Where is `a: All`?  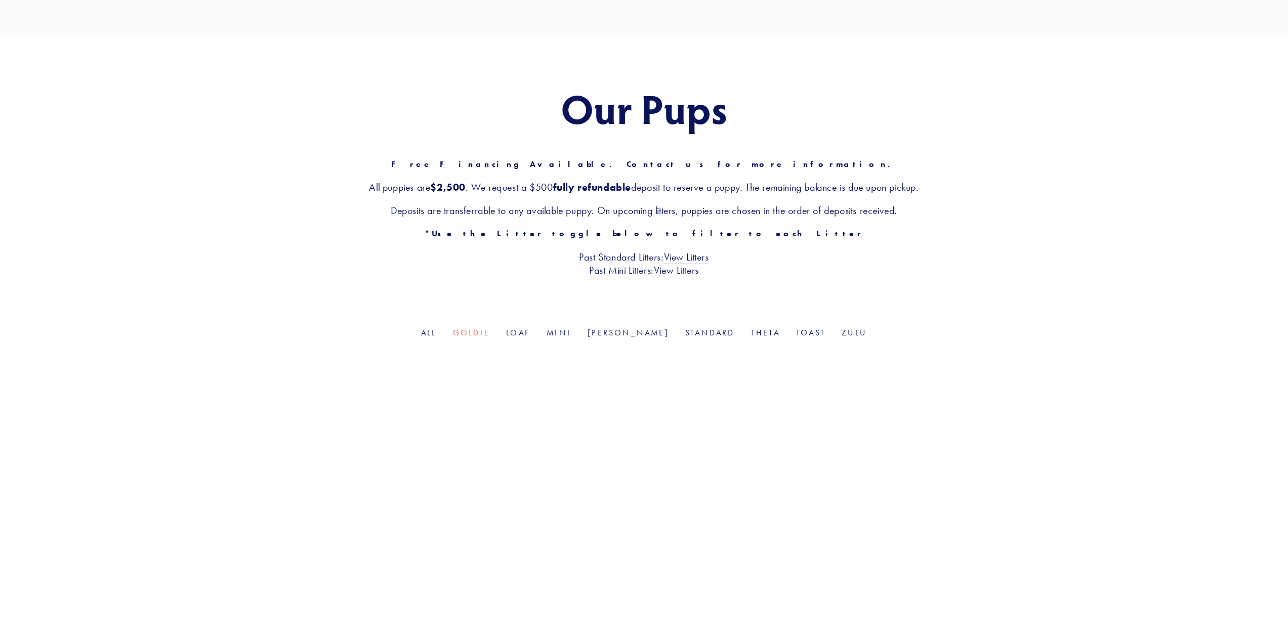 a: All is located at coordinates (429, 333).